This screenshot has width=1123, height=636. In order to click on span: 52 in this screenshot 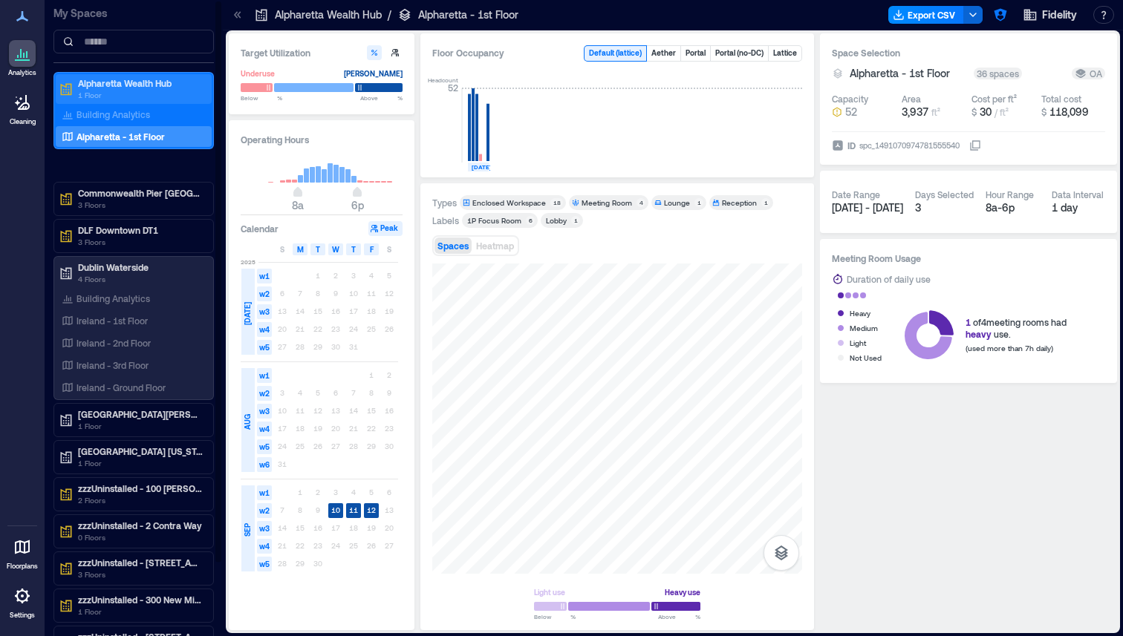, I will do `click(851, 112)`.